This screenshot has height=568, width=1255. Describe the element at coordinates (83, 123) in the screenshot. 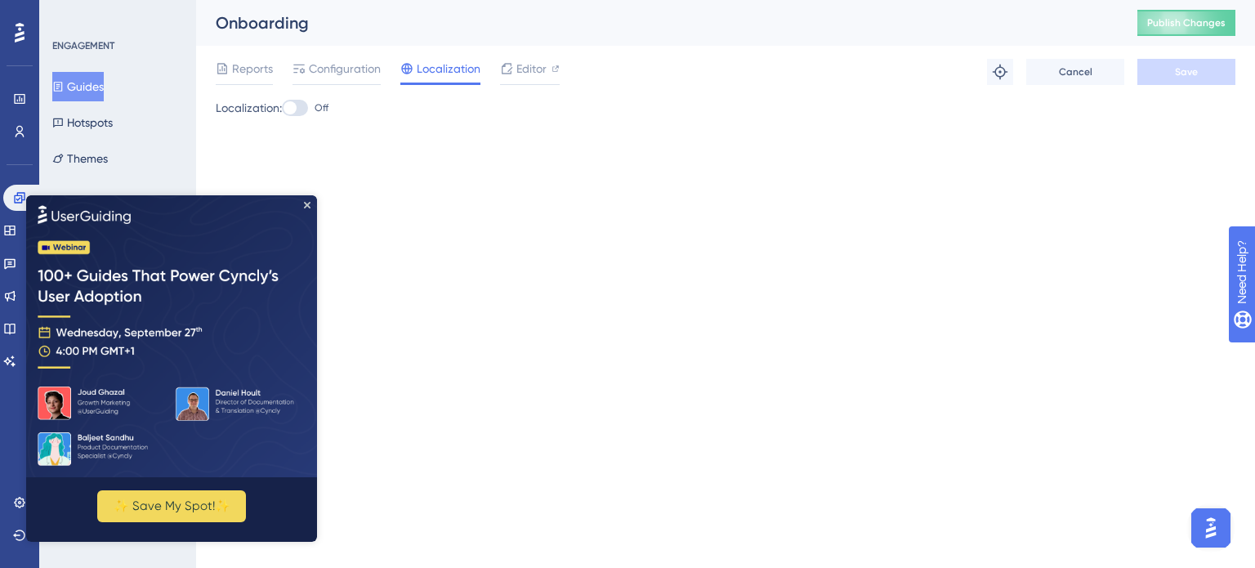

I see `button: Hotspots` at that location.